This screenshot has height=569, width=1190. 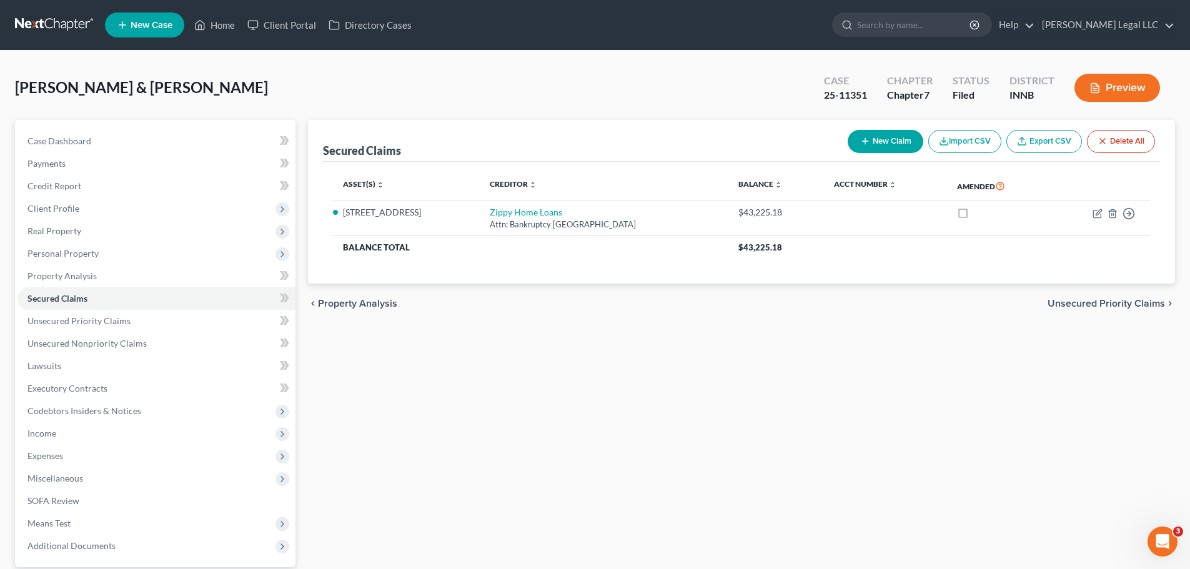 What do you see at coordinates (776, 212) in the screenshot?
I see `div: $43,225.18` at bounding box center [776, 212].